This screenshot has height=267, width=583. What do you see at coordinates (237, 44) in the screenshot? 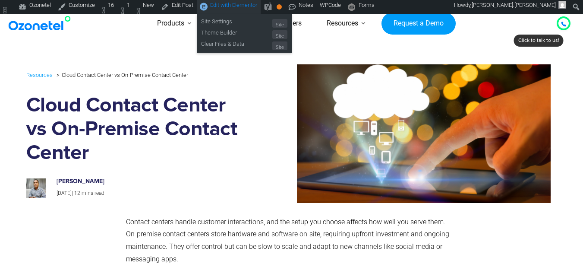
I see `span: Clear Files & Data` at bounding box center [237, 44].